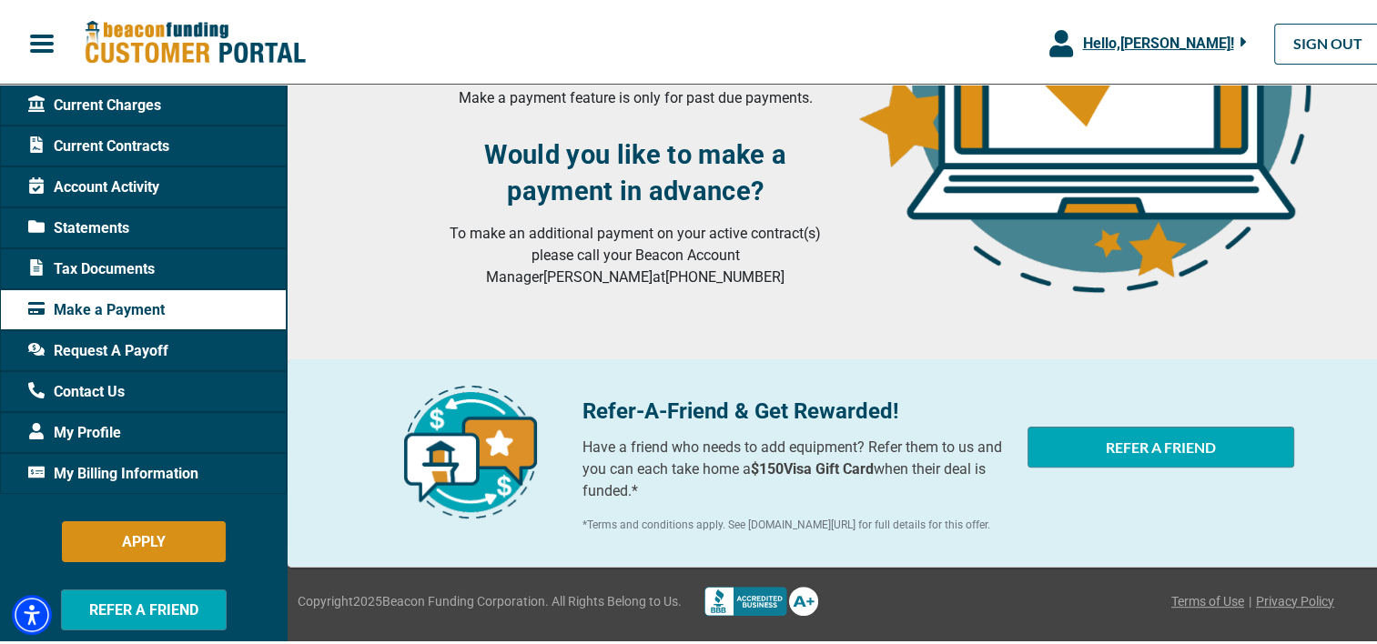  Describe the element at coordinates (91, 267) in the screenshot. I see `span: Tax Documents` at that location.